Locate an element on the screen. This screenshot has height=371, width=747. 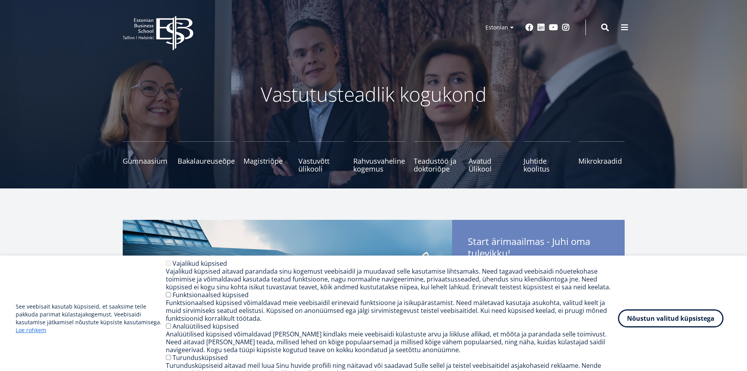
a: Vastuvõtt ülikooli is located at coordinates (322, 157).